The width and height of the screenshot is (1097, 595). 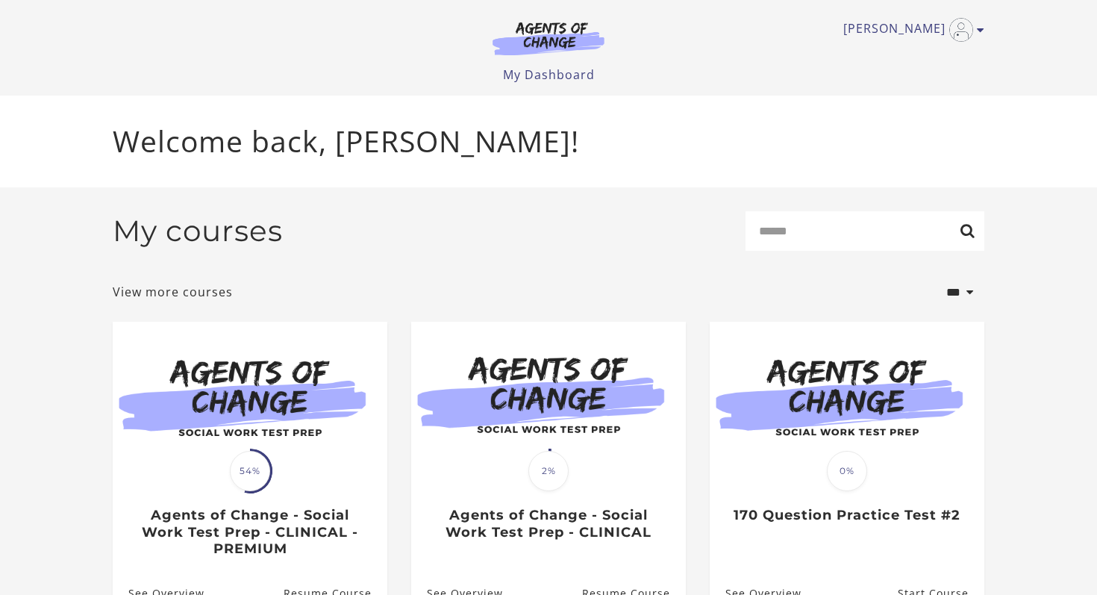 I want to click on span: 2%, so click(x=548, y=471).